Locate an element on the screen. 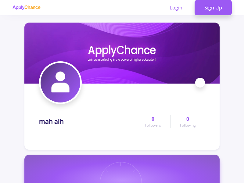 The width and height of the screenshot is (244, 183). span: Followers is located at coordinates (152, 125).